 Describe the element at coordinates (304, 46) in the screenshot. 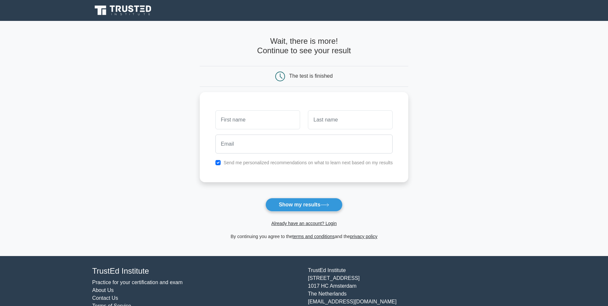

I see `h4: Wait, there is more! Continue to see your result` at that location.